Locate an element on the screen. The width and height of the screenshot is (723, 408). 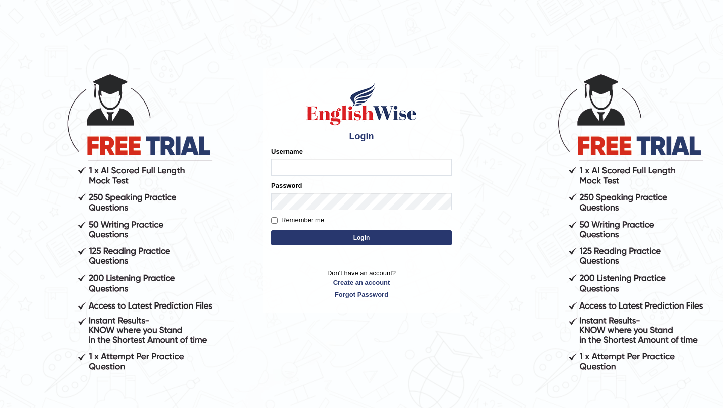
label: Remember me is located at coordinates (298, 220).